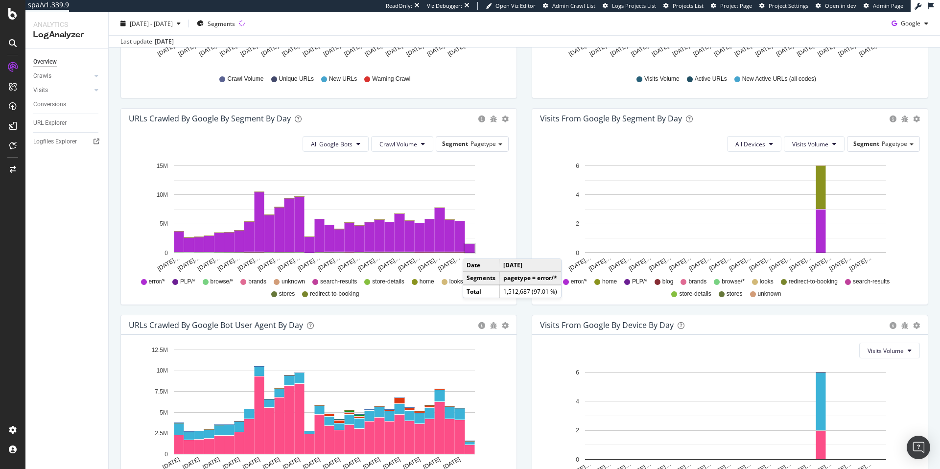 The image size is (940, 469). I want to click on div: URLs Crawled by Google bot User Agent By Day, so click(216, 325).